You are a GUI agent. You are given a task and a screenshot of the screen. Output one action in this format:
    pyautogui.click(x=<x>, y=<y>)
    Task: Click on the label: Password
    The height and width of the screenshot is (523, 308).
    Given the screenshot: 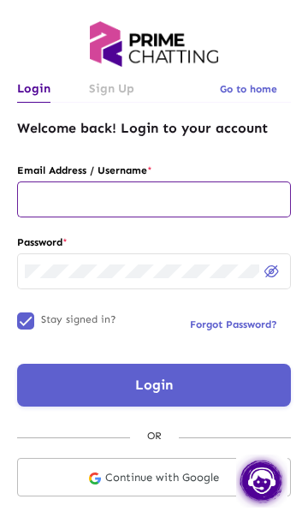 What is the action you would take?
    pyautogui.click(x=154, y=242)
    